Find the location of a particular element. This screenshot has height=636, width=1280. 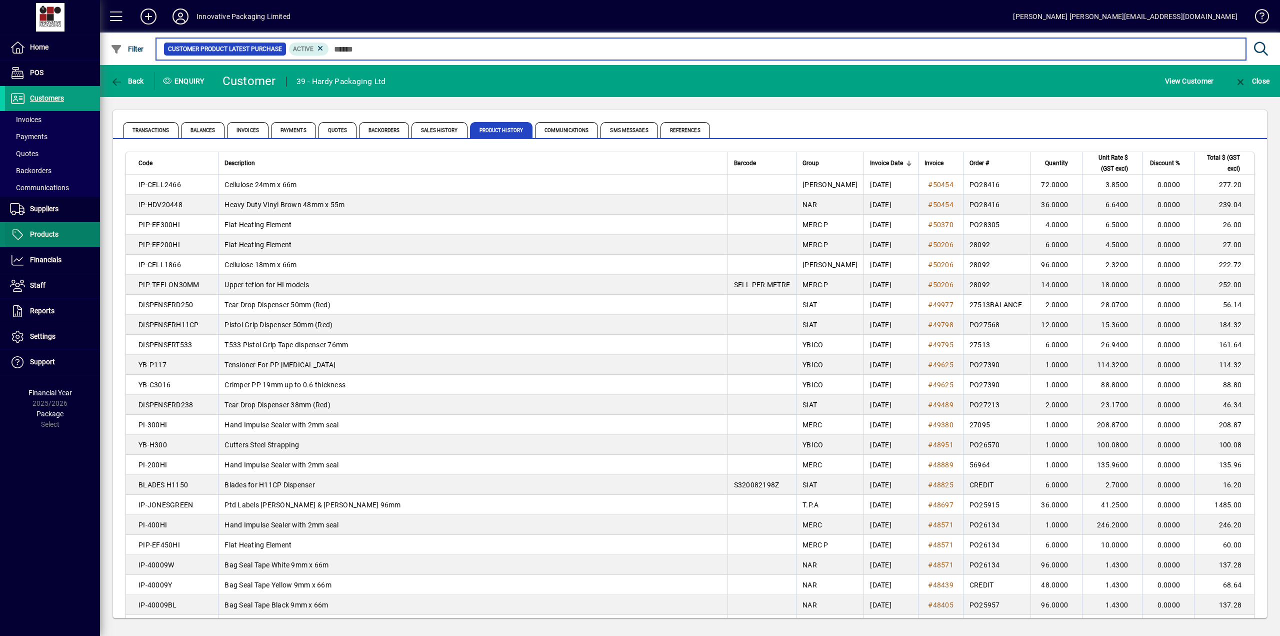

span: Order # is located at coordinates (979, 163).